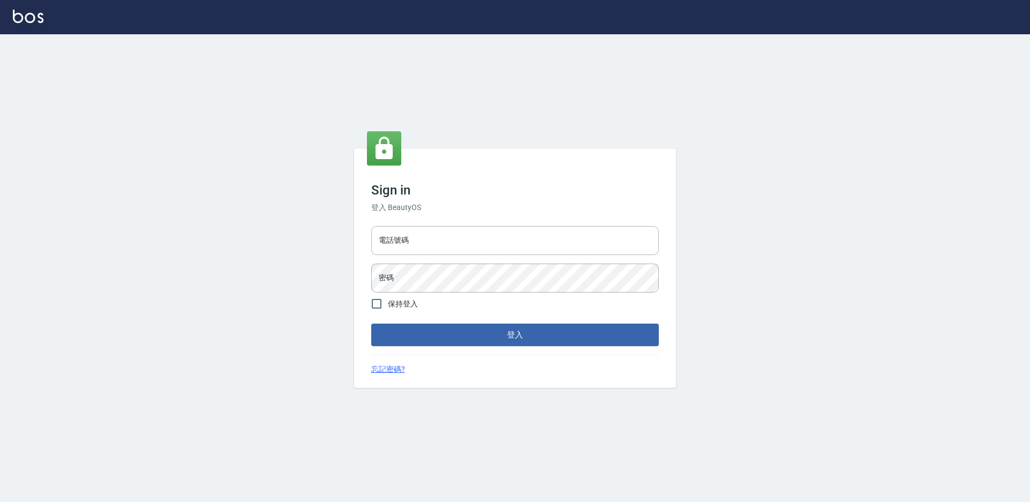  Describe the element at coordinates (515, 208) in the screenshot. I see `h6: 登入 BeautyOS` at that location.